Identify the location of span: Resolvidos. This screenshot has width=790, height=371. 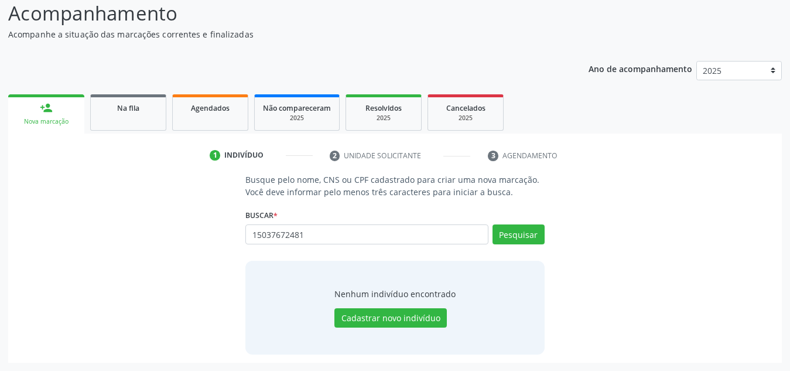
(383, 108).